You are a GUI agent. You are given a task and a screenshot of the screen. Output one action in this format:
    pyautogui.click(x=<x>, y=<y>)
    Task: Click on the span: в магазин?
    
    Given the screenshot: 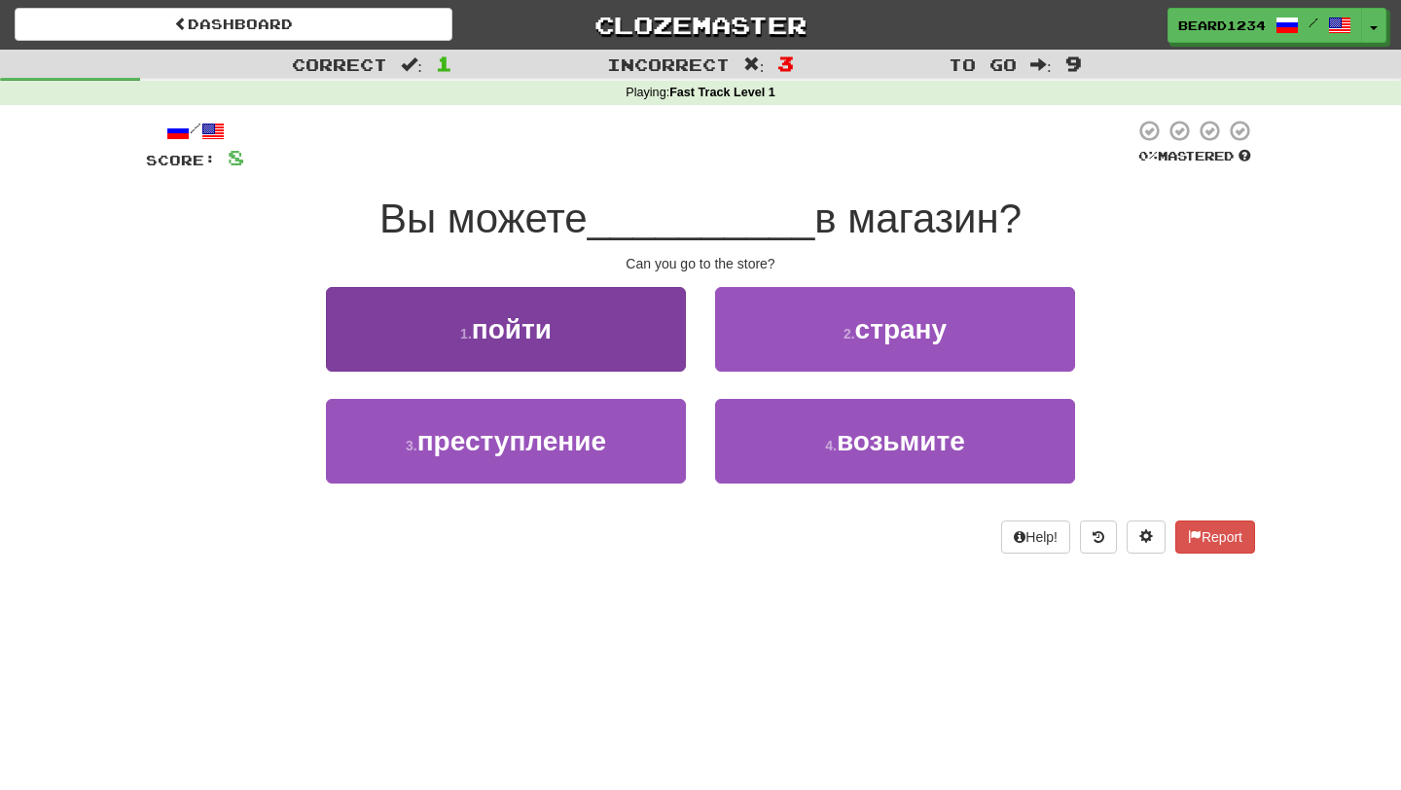 What is the action you would take?
    pyautogui.click(x=917, y=218)
    